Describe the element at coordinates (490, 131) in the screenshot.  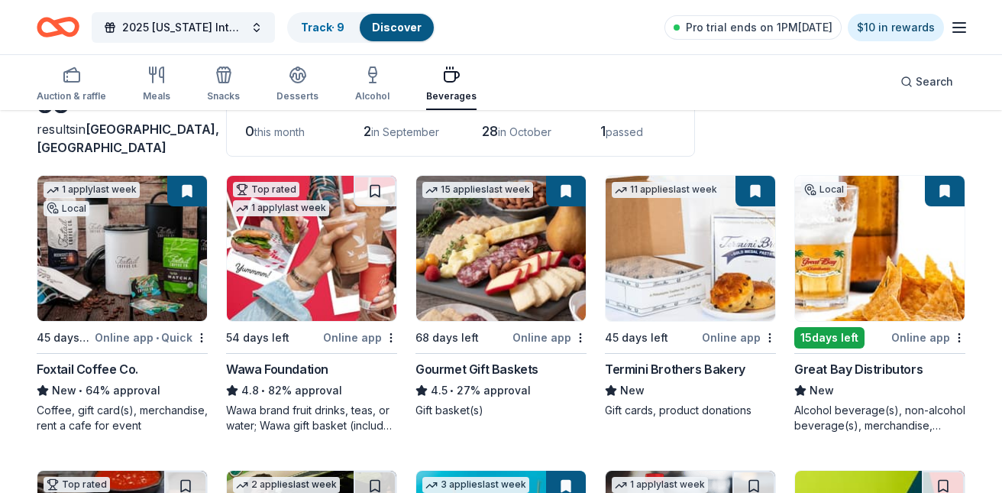
I see `span: 28` at that location.